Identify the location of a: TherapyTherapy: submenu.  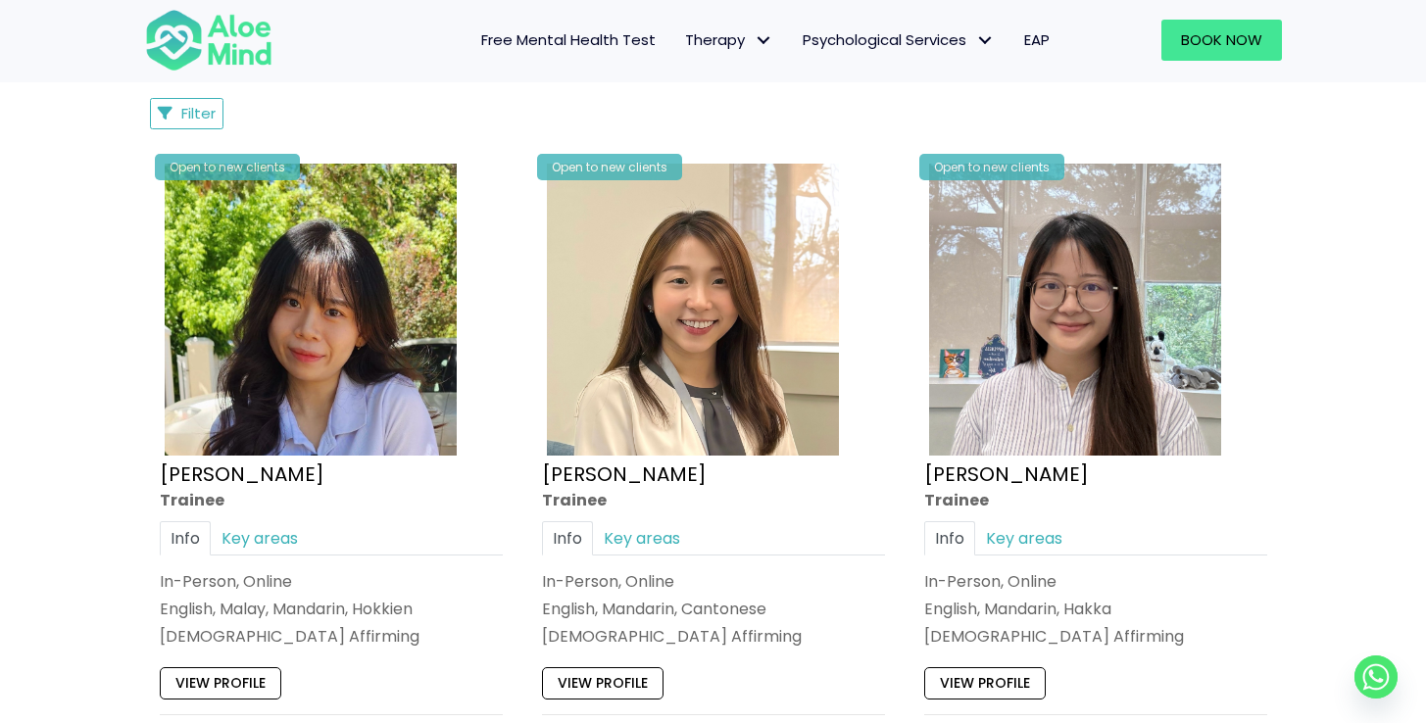
(729, 40).